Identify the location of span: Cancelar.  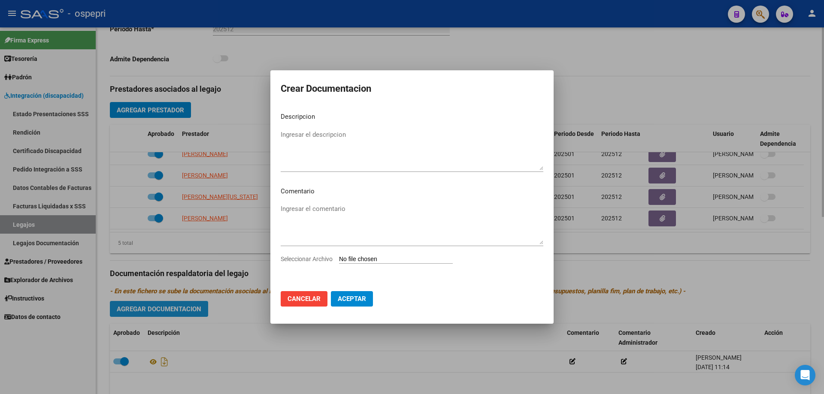
(304, 299).